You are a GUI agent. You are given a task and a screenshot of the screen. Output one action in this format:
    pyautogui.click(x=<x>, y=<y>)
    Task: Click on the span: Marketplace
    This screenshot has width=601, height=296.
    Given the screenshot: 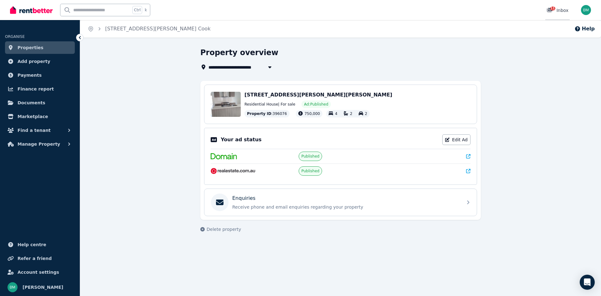 What is the action you would take?
    pyautogui.click(x=33, y=116)
    